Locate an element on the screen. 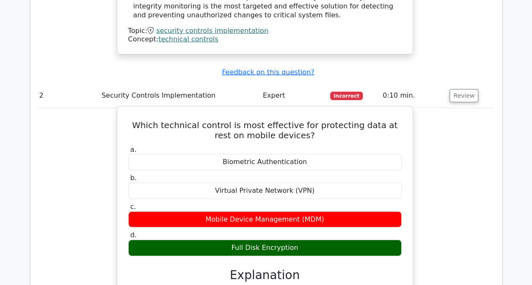  a: technical controls is located at coordinates (188, 39).